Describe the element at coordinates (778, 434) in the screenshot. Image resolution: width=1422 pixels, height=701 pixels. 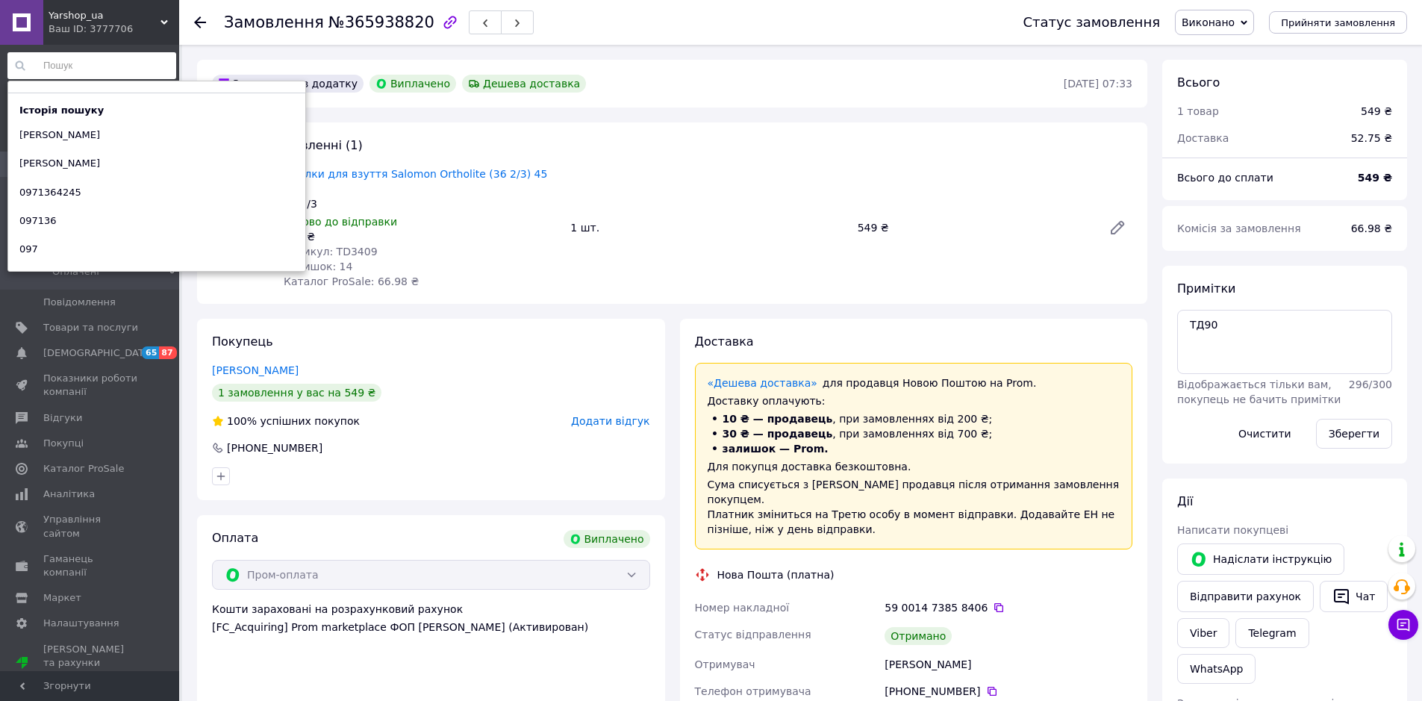
I see `span: 30 ₴ — продавець` at that location.